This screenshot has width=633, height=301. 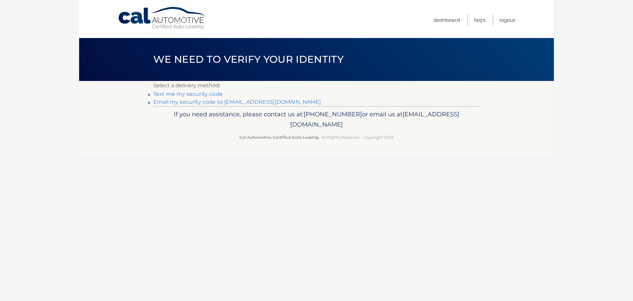 What do you see at coordinates (248, 59) in the screenshot?
I see `span: We need to verify your identity` at bounding box center [248, 59].